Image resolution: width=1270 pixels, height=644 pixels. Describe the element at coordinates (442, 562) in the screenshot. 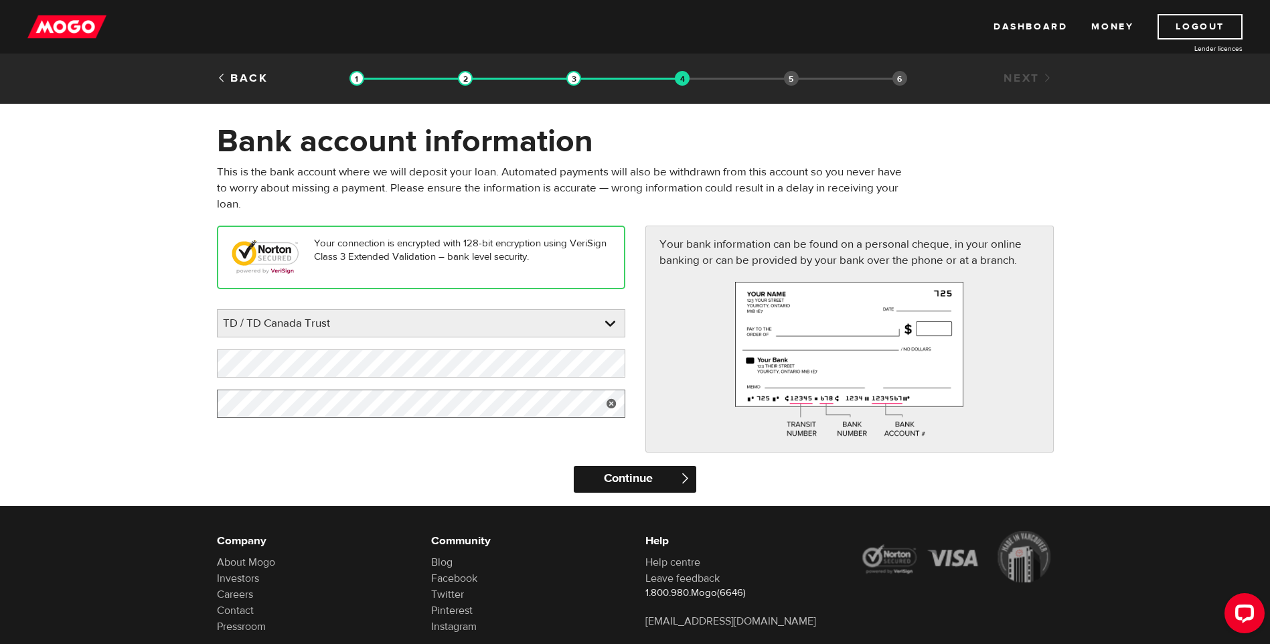

I see `a: Blog` at that location.